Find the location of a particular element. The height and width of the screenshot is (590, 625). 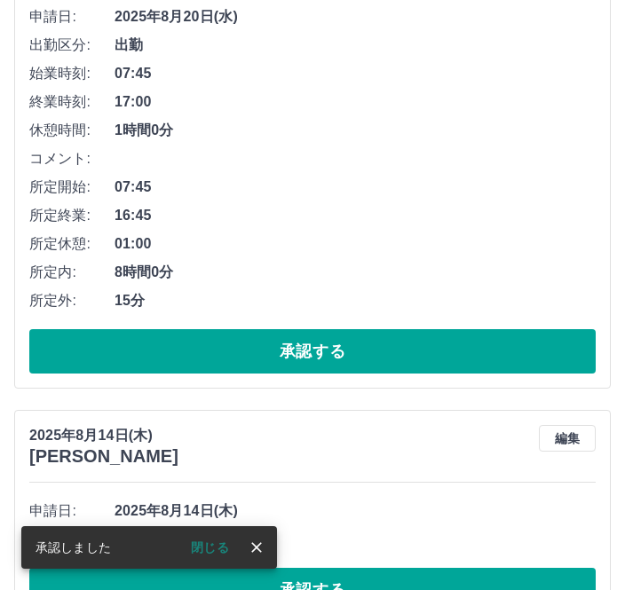

button: 承認する is located at coordinates (312, 351).